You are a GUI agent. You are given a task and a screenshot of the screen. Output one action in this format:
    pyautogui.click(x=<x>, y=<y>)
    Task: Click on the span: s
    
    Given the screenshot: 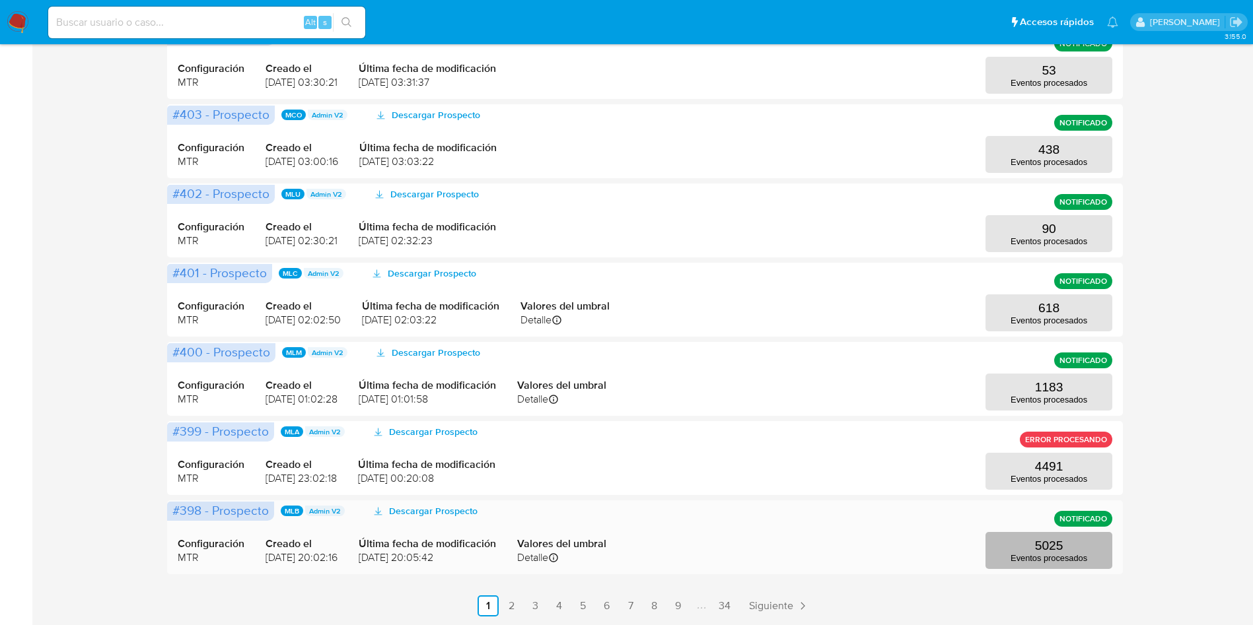 What is the action you would take?
    pyautogui.click(x=325, y=22)
    